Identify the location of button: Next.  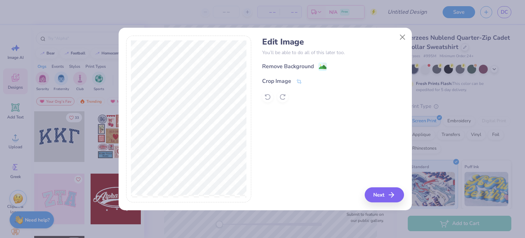
(384, 195).